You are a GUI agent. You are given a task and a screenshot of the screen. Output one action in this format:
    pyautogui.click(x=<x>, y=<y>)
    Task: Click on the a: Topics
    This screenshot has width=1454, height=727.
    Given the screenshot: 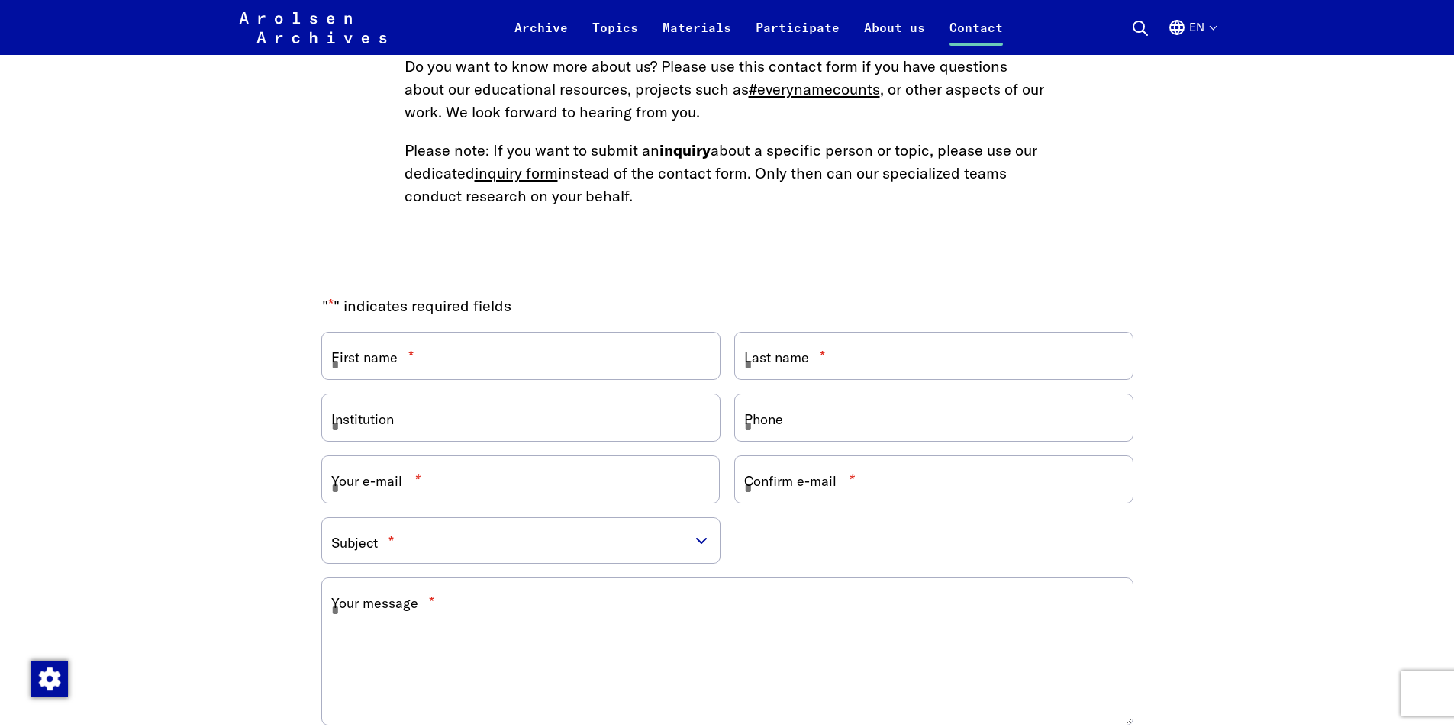 What is the action you would take?
    pyautogui.click(x=615, y=37)
    